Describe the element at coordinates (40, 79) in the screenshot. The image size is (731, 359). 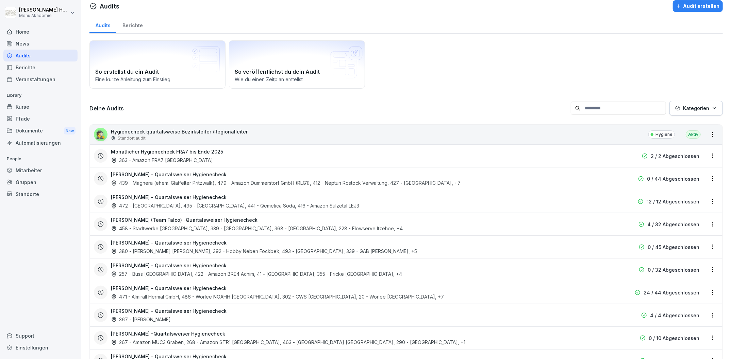
I see `div: Veranstaltungen` at that location.